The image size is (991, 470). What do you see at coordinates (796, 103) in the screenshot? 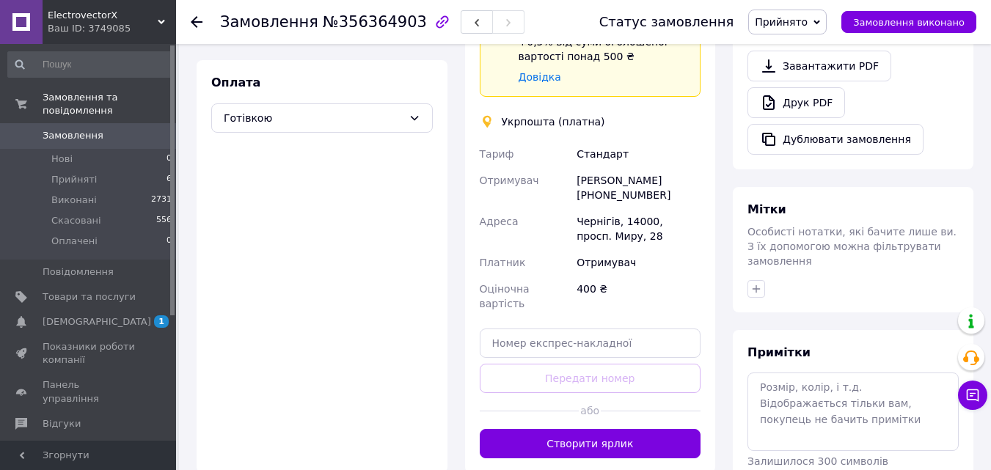
I see `a: Друк PDF` at bounding box center [796, 103].